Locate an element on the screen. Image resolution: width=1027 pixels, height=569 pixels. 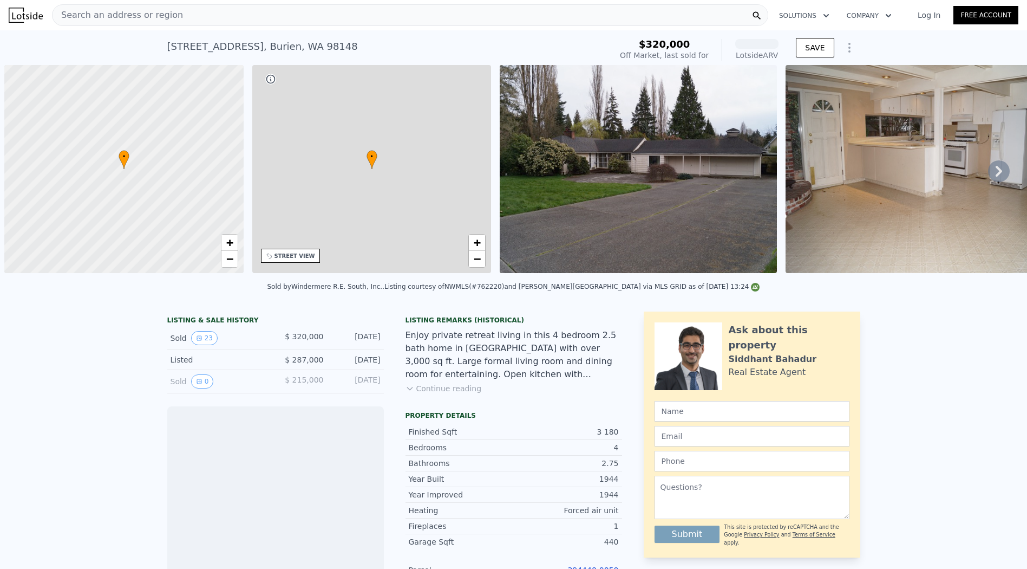
span: $ 287,000 is located at coordinates (304, 360).